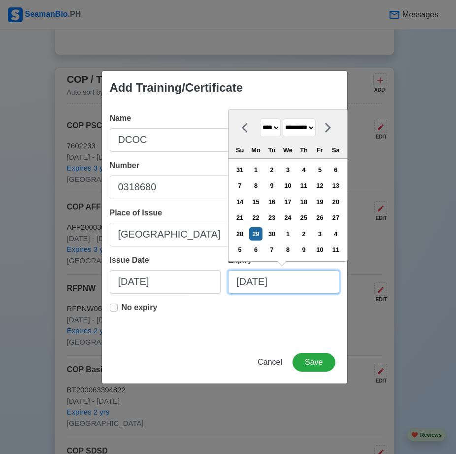  What do you see at coordinates (176, 88) in the screenshot?
I see `div: Add Training/Certificate` at bounding box center [176, 88].